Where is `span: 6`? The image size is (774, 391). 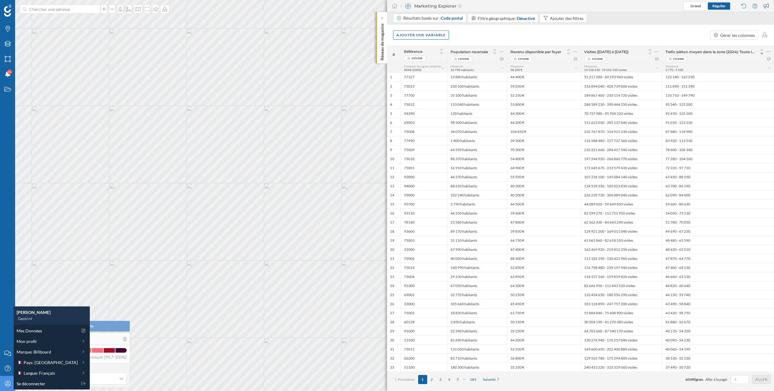 span: 6 is located at coordinates (391, 123).